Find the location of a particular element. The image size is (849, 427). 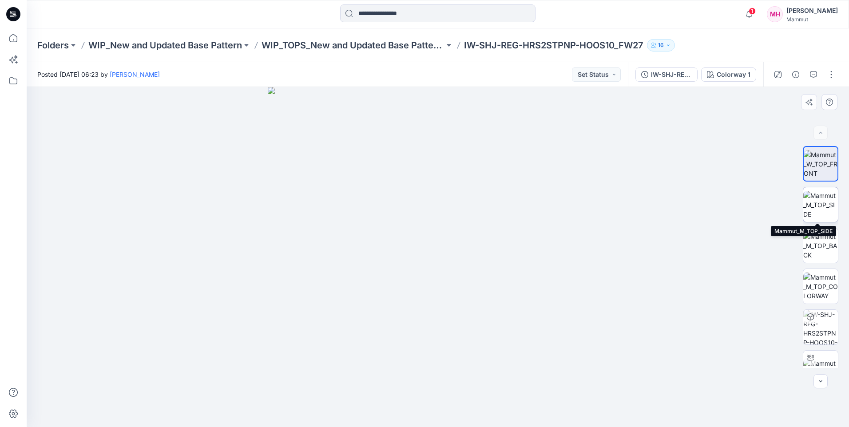

div: IW-SHJ-REG-HRS2STPNP-HOOS10-2025-08_WIP is located at coordinates (671, 75).